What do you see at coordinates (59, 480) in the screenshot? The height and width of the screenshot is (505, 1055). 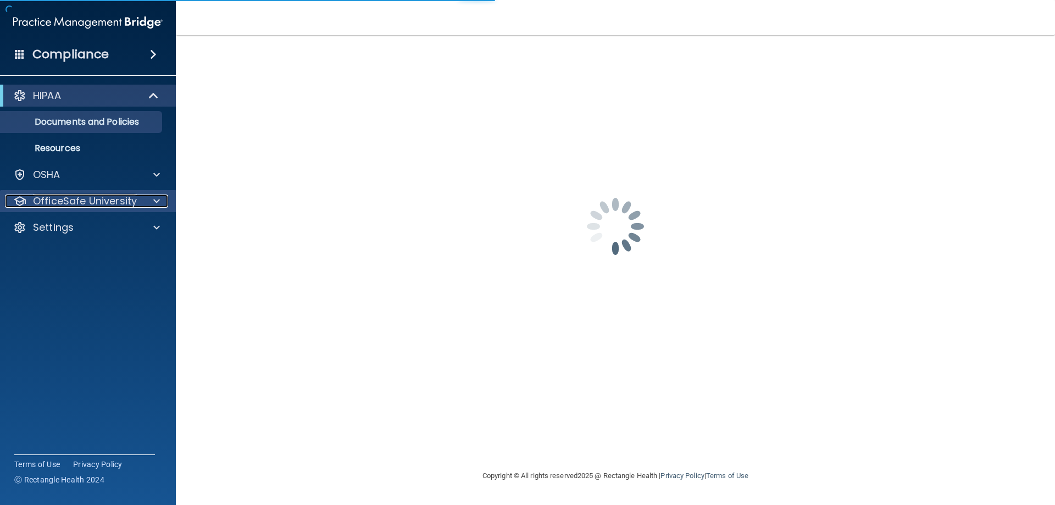 I see `span: Ⓒ Rectangle Health 2024` at bounding box center [59, 480].